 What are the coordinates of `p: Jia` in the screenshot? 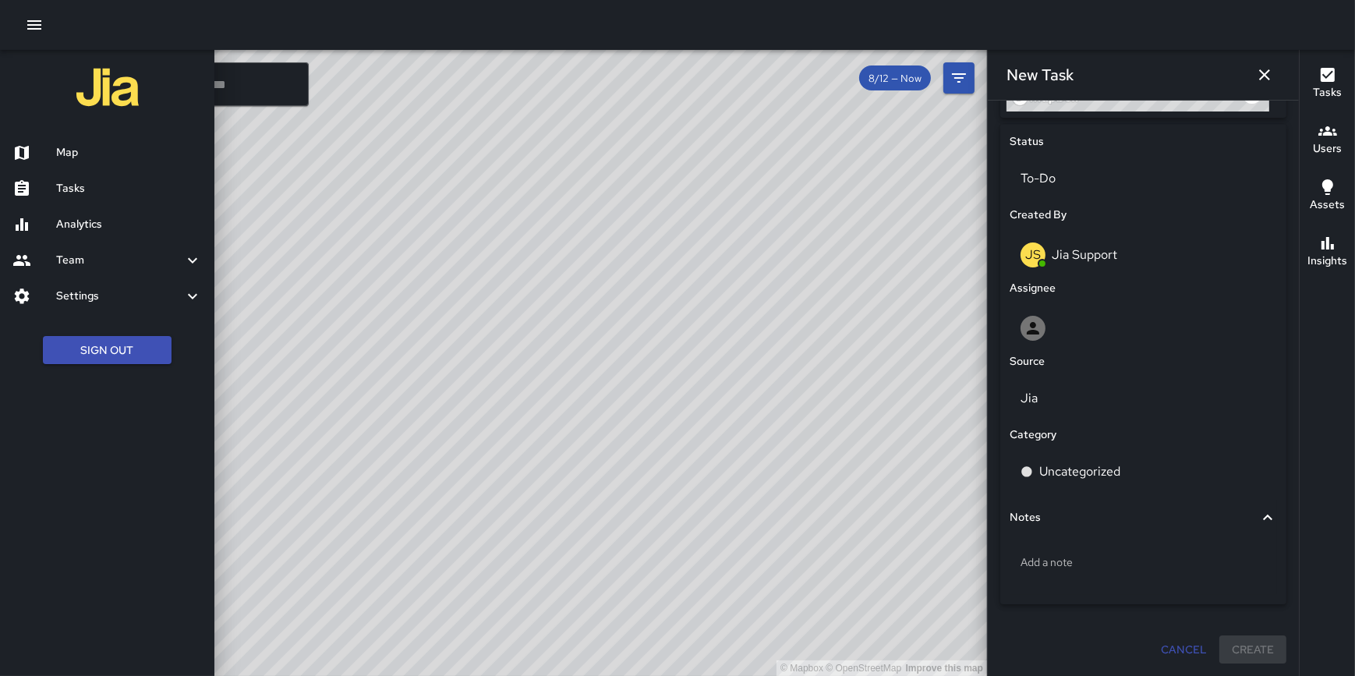 It's located at (1143, 398).